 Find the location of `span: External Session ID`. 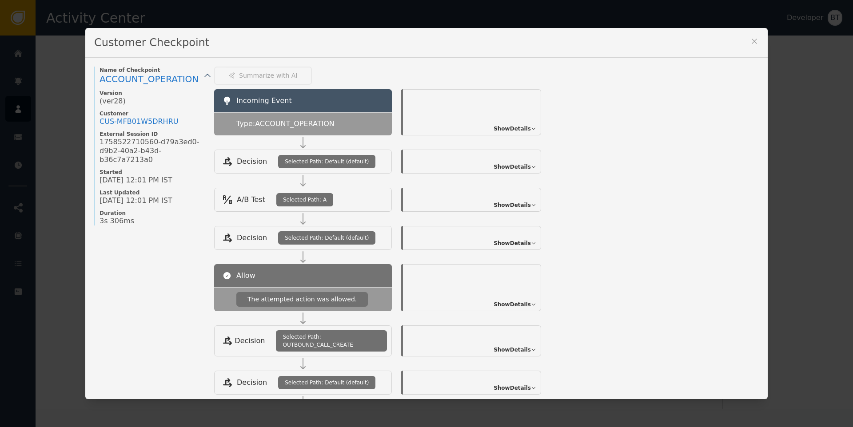

span: External Session ID is located at coordinates (152, 134).